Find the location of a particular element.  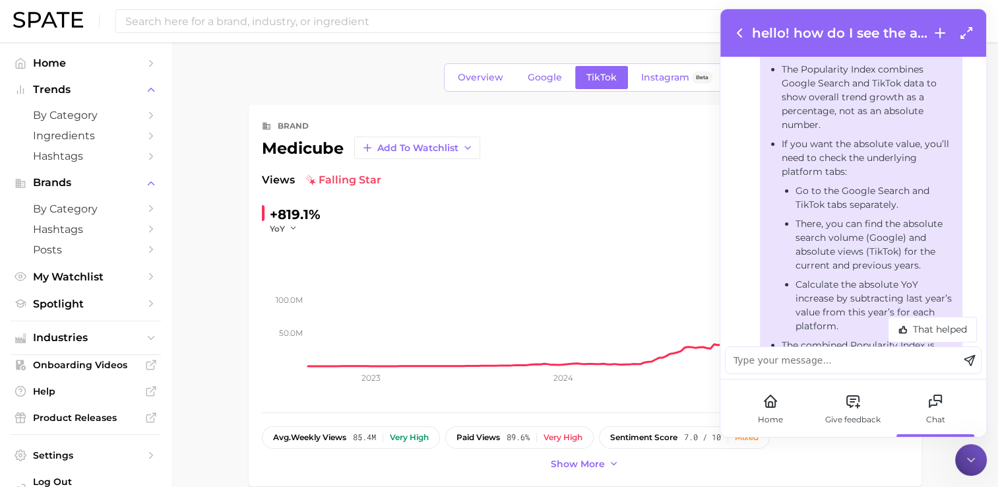

span: paid views is located at coordinates (478, 437).